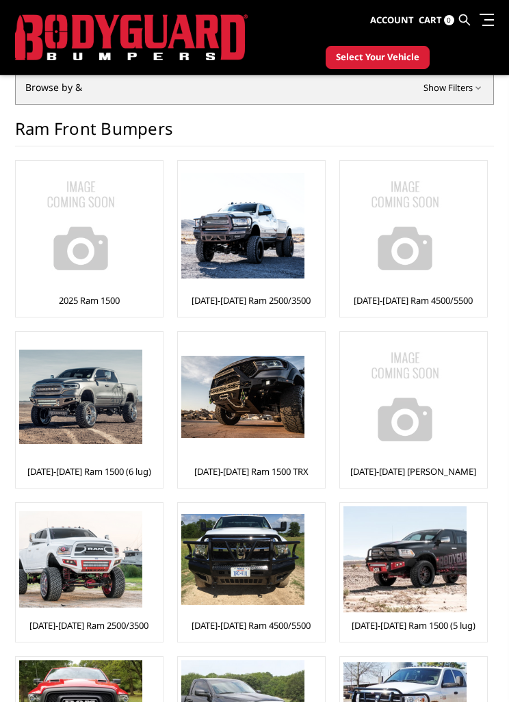 The image size is (509, 702). I want to click on span: Account, so click(392, 20).